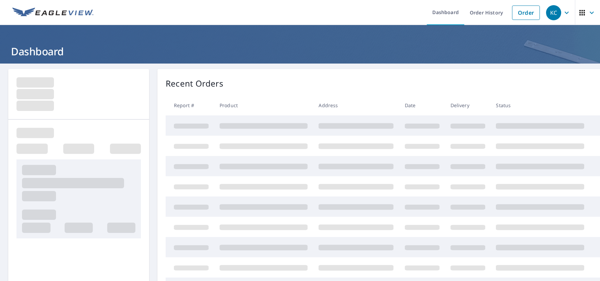 The image size is (600, 281). What do you see at coordinates (540, 105) in the screenshot?
I see `th: Status` at bounding box center [540, 105].